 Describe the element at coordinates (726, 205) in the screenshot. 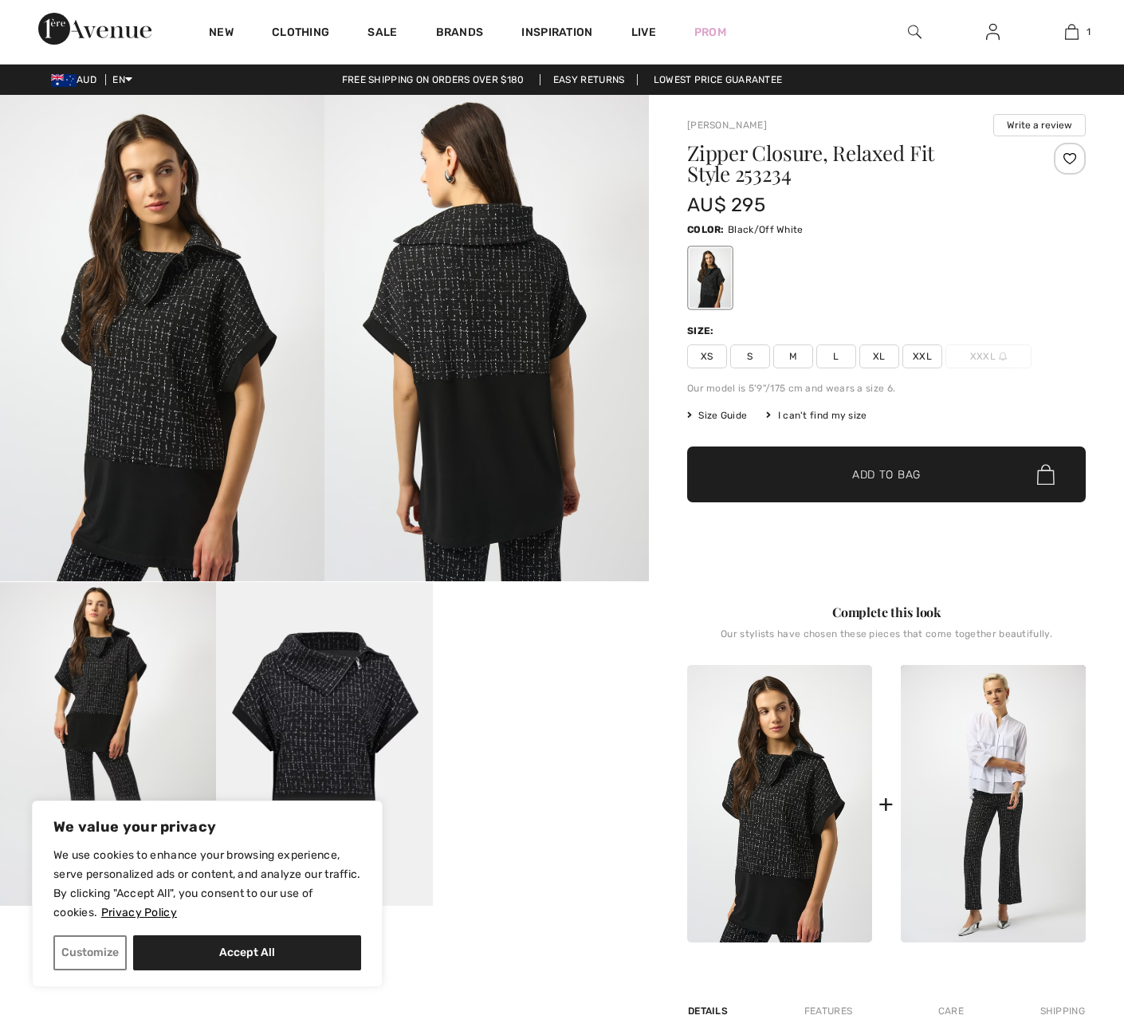

I see `span: AU$ 295` at that location.